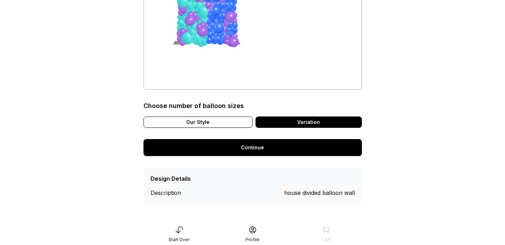 The height and width of the screenshot is (245, 505). I want to click on div: house divided balloon wall, so click(319, 193).